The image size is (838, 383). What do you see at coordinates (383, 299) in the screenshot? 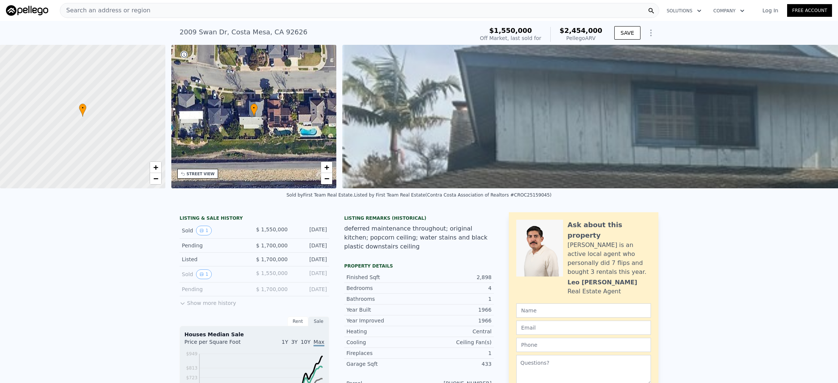
I see `div: Bathrooms` at bounding box center [383, 299].